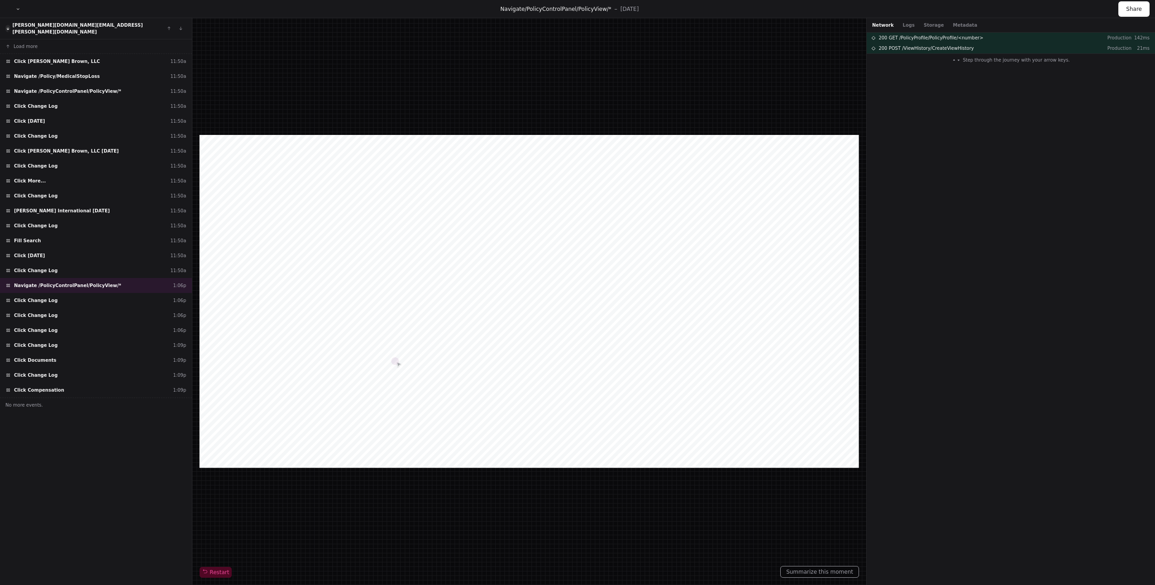 Image resolution: width=1155 pixels, height=585 pixels. I want to click on button: Storage, so click(934, 25).